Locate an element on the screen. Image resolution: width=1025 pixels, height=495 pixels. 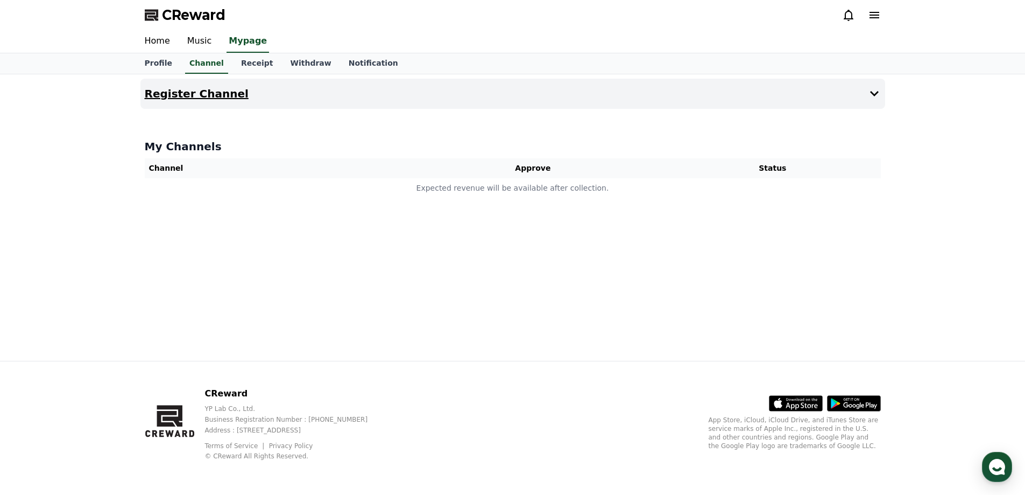
p: App Store, iCloud, iCloud Drive, and iTunes Store are service marks of Apple Inc., registered in ... is located at coordinates (795, 433).